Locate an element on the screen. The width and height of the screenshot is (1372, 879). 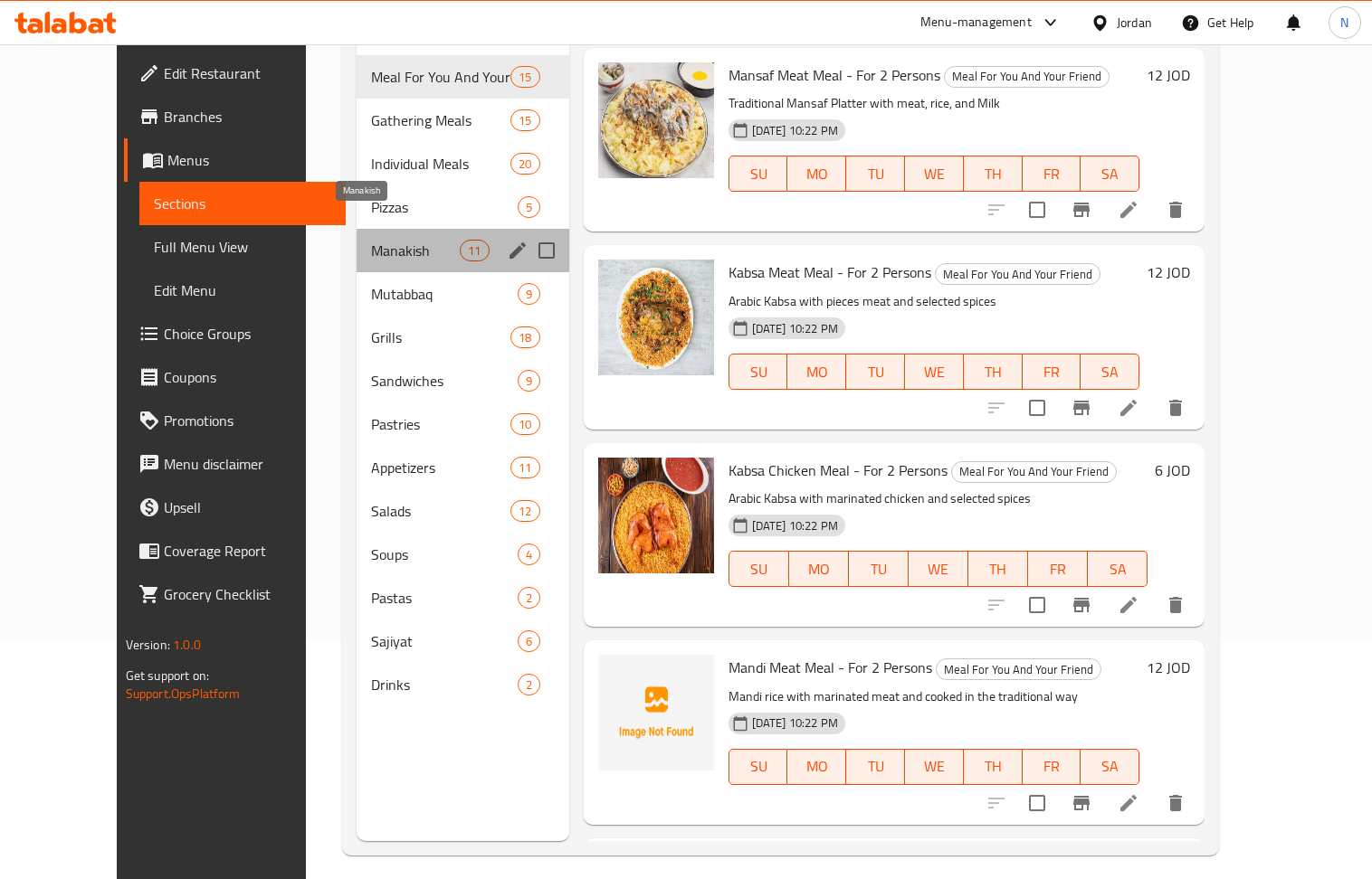
span: Manakish is located at coordinates (416, 251).